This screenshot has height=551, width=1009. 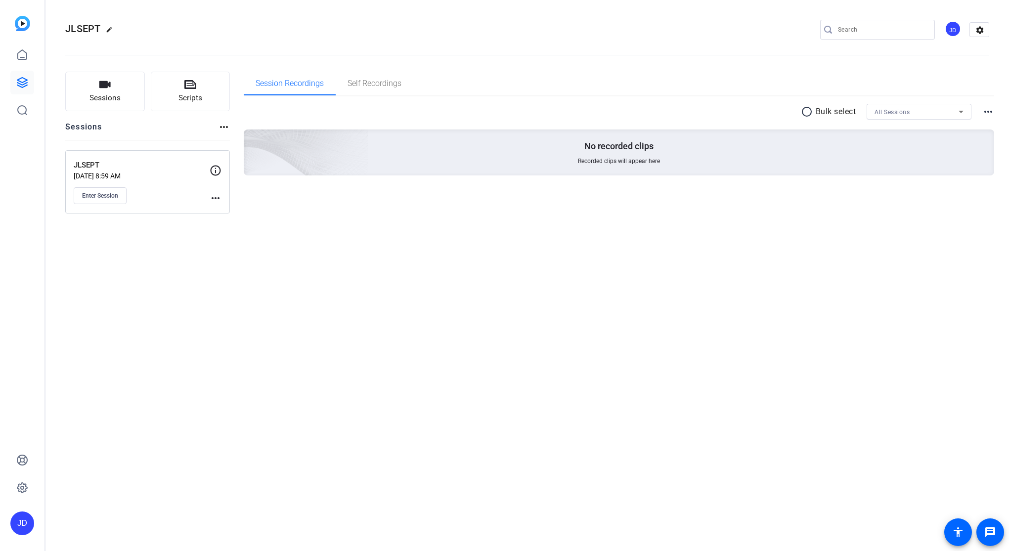 What do you see at coordinates (112, 32) in the screenshot?
I see `mat-icon: edit` at bounding box center [112, 32].